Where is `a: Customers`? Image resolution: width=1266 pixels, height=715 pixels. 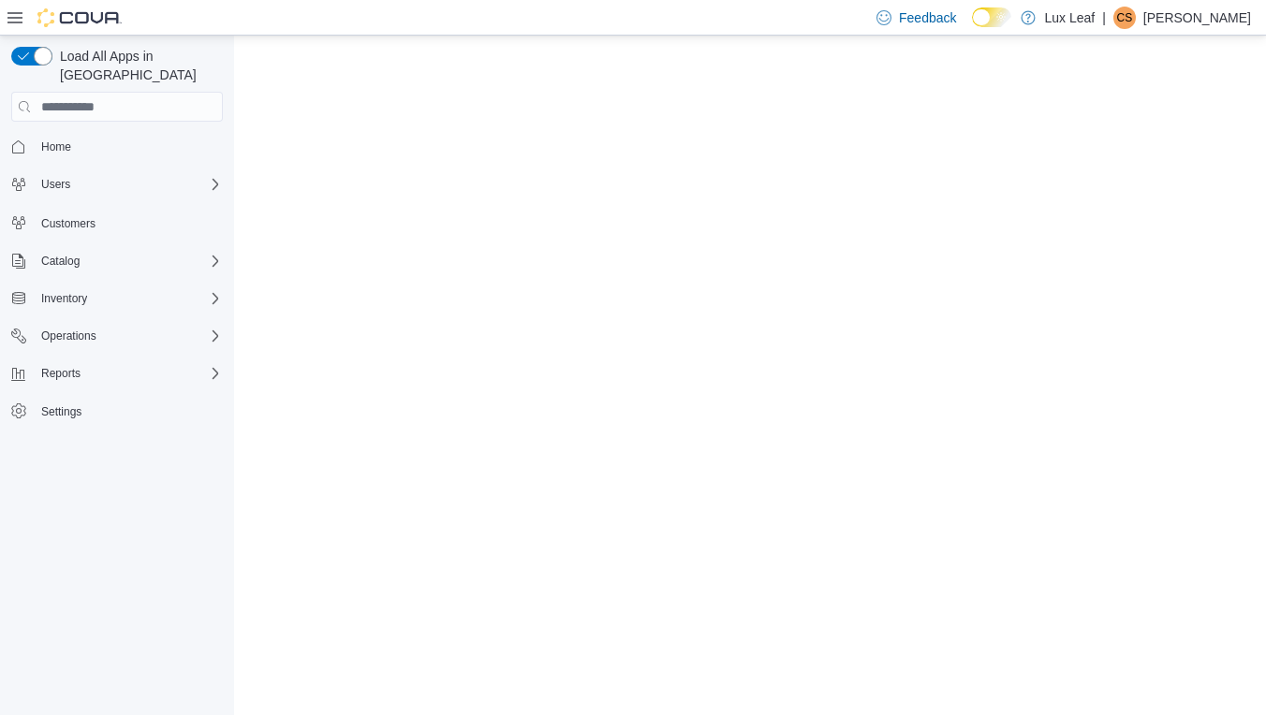
a: Customers is located at coordinates (68, 224).